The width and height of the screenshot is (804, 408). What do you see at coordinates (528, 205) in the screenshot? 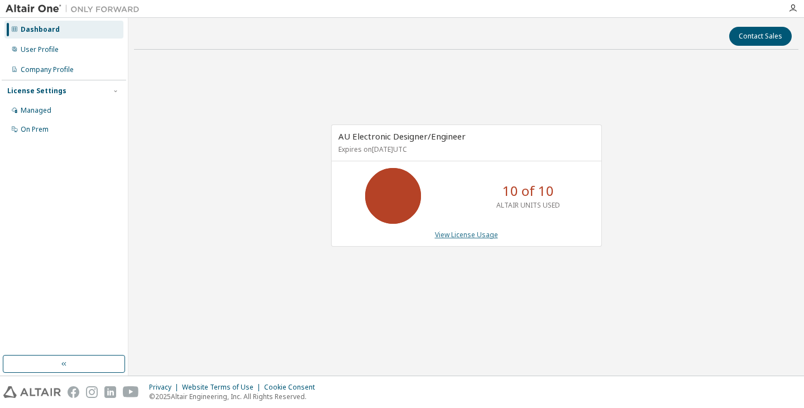
I see `p: ALTAIR UNITS USED` at bounding box center [528, 205].